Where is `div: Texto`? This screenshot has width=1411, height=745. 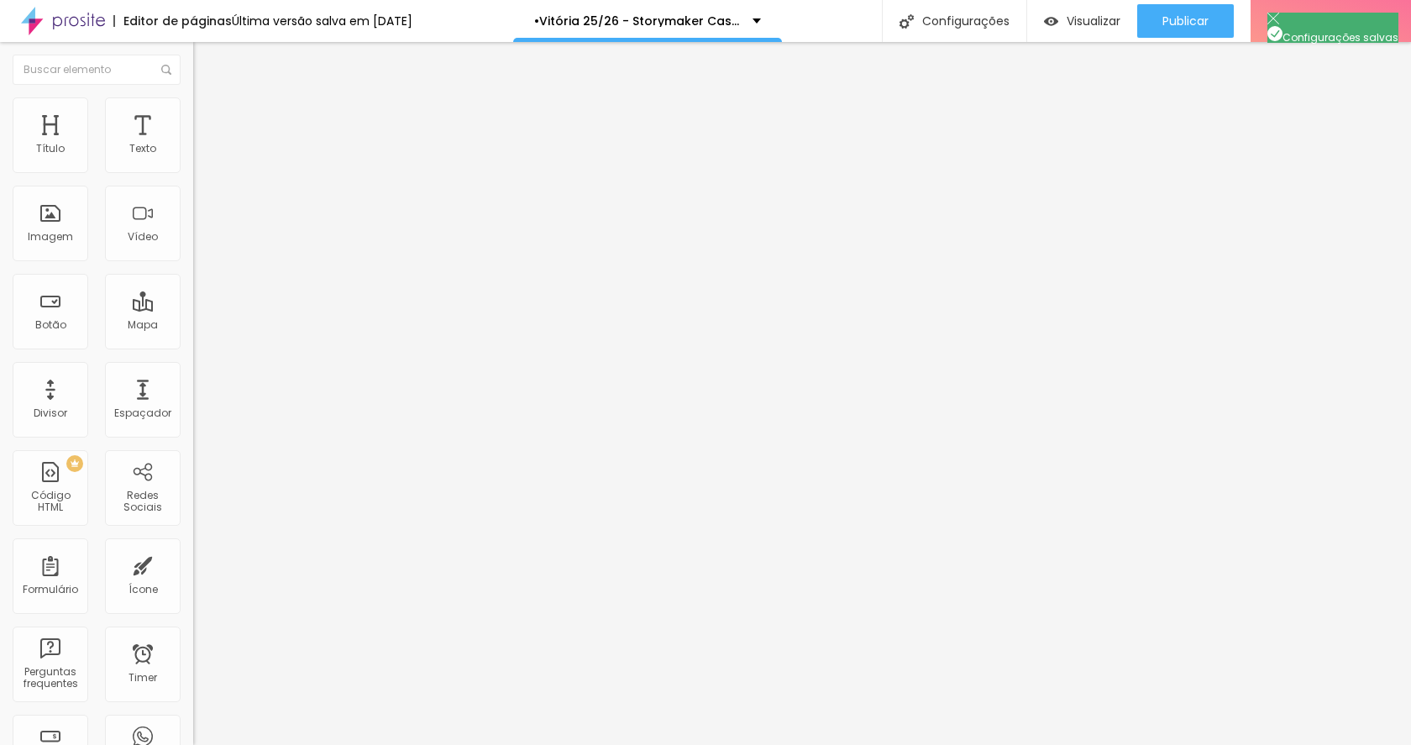
div: Texto is located at coordinates (143, 149).